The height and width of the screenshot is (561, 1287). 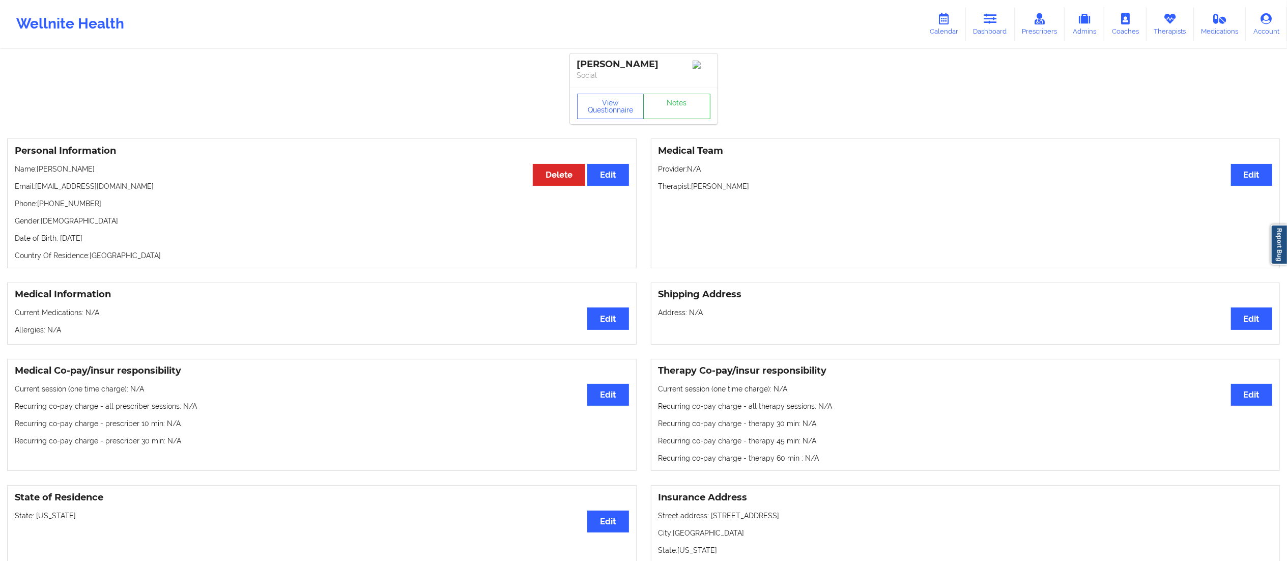 I want to click on h3: Insurance Address, so click(x=965, y=497).